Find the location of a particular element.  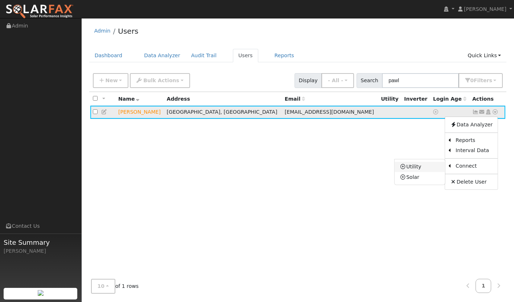

a: 1 is located at coordinates (483, 286).